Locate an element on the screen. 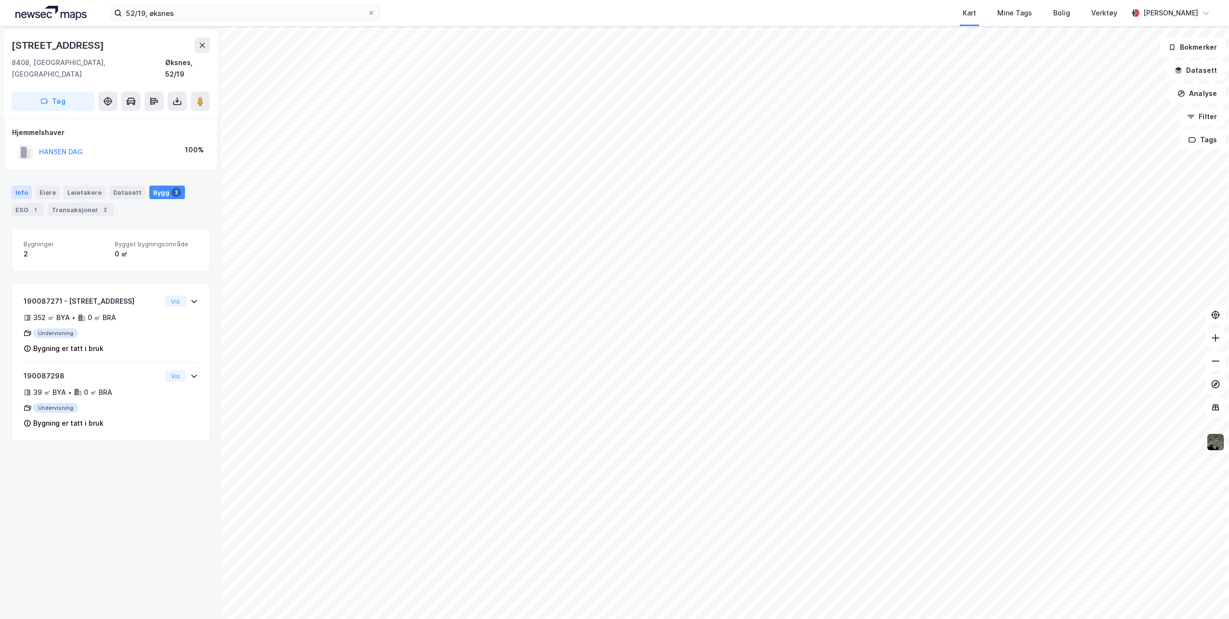  button: Tag is located at coordinates (53, 101).